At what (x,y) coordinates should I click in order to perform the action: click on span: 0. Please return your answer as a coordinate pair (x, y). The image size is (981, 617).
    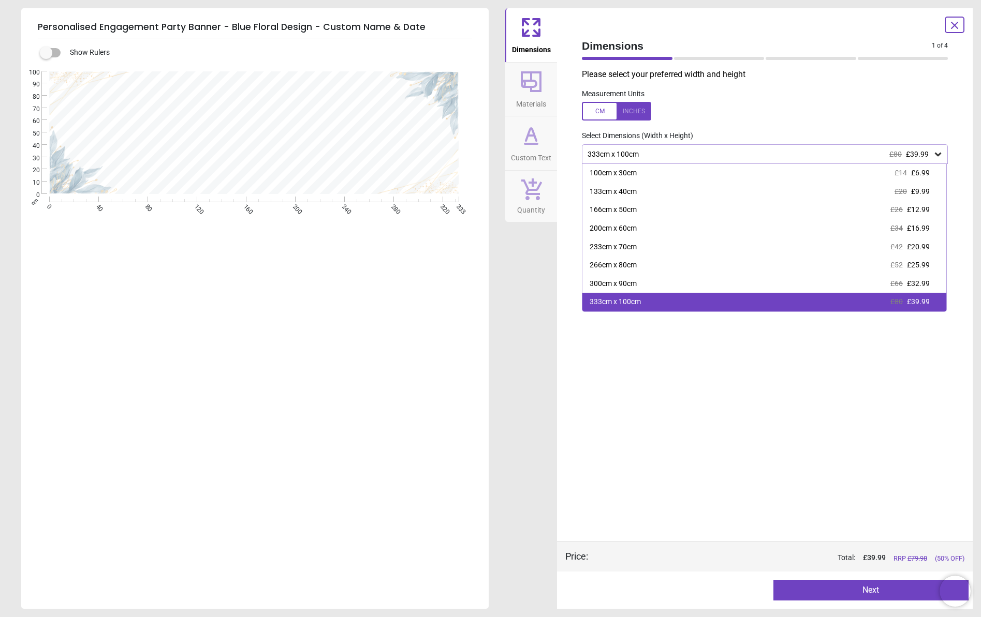
    Looking at the image, I should click on (30, 195).